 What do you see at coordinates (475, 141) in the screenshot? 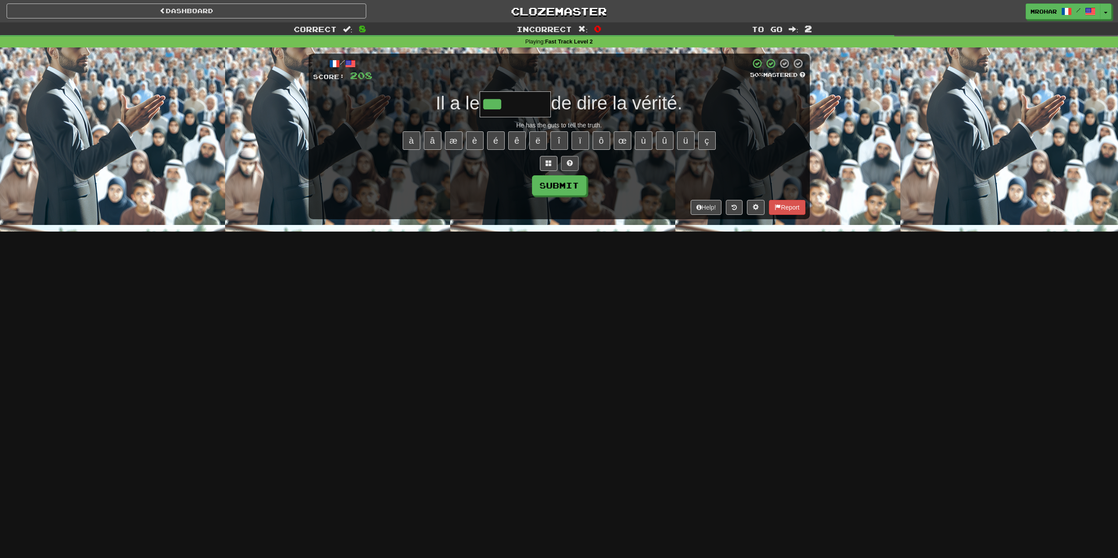
I see `button: è` at bounding box center [475, 141].